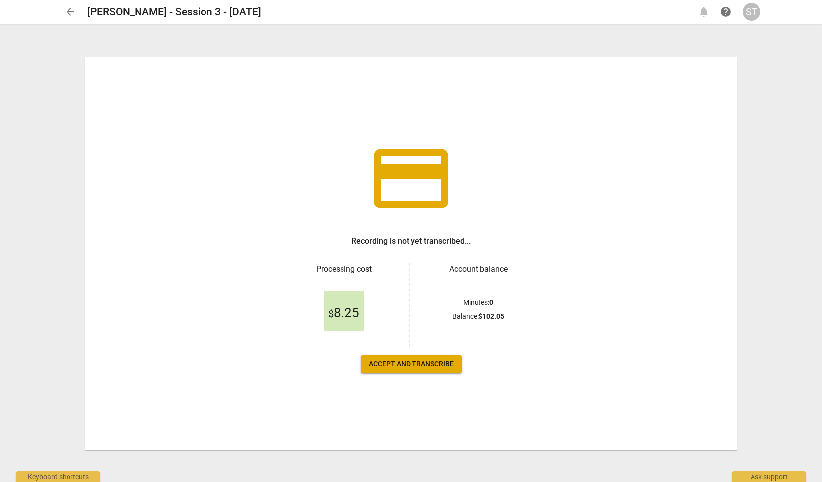  I want to click on p: Balance :, so click(478, 316).